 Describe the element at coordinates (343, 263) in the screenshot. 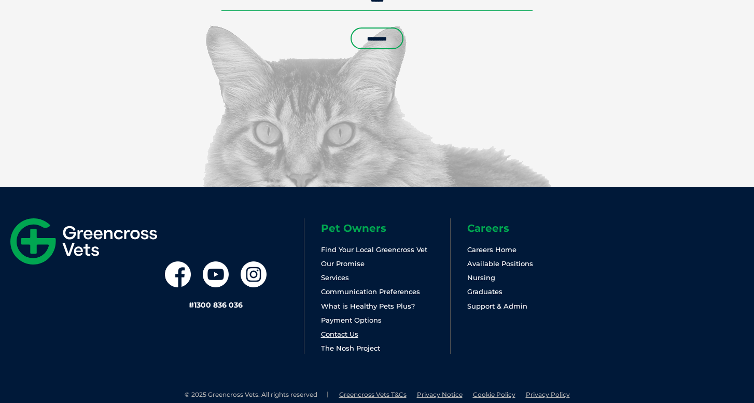

I see `a: Our Promise` at that location.